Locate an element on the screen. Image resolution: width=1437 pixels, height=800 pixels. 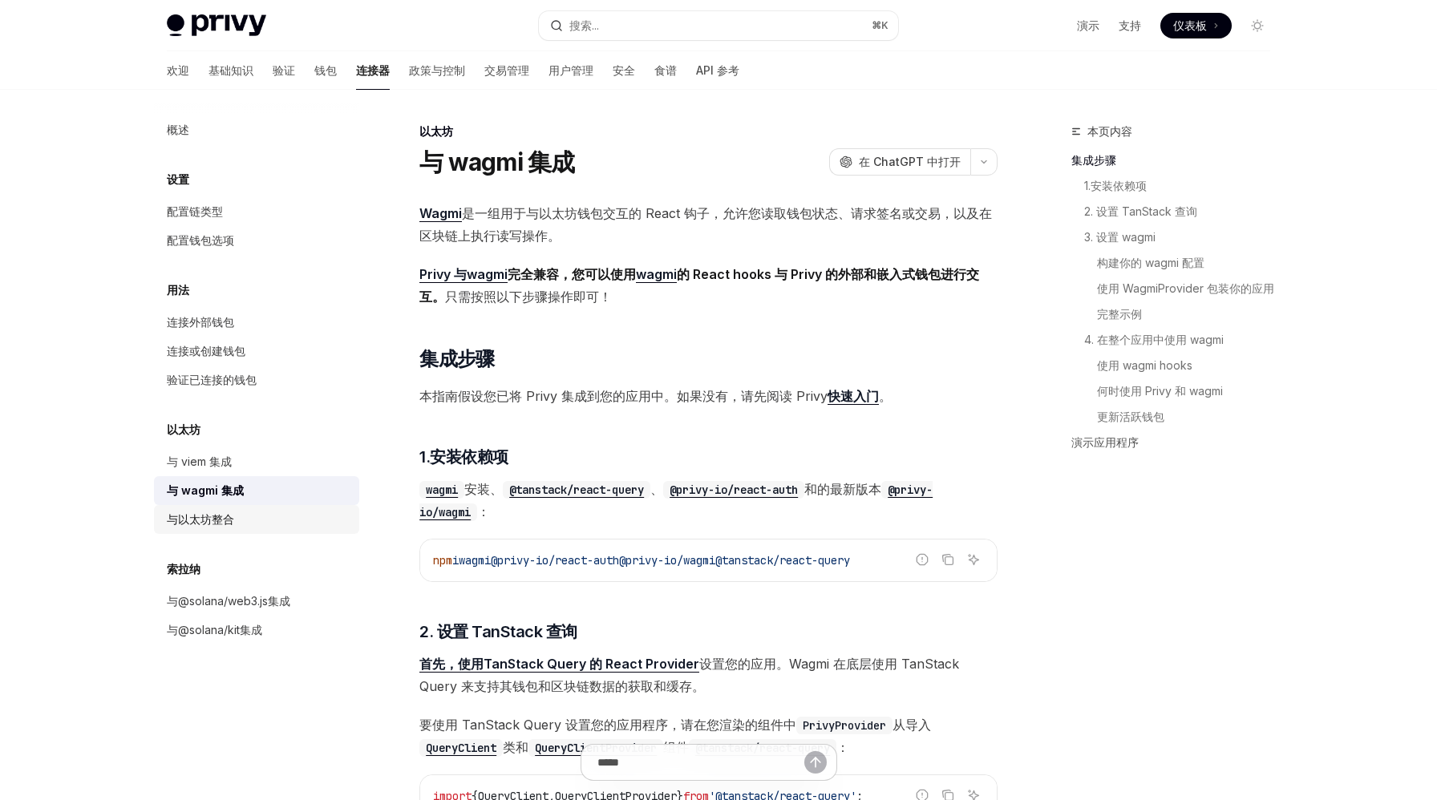
button: 发送消息 is located at coordinates (816, 763).